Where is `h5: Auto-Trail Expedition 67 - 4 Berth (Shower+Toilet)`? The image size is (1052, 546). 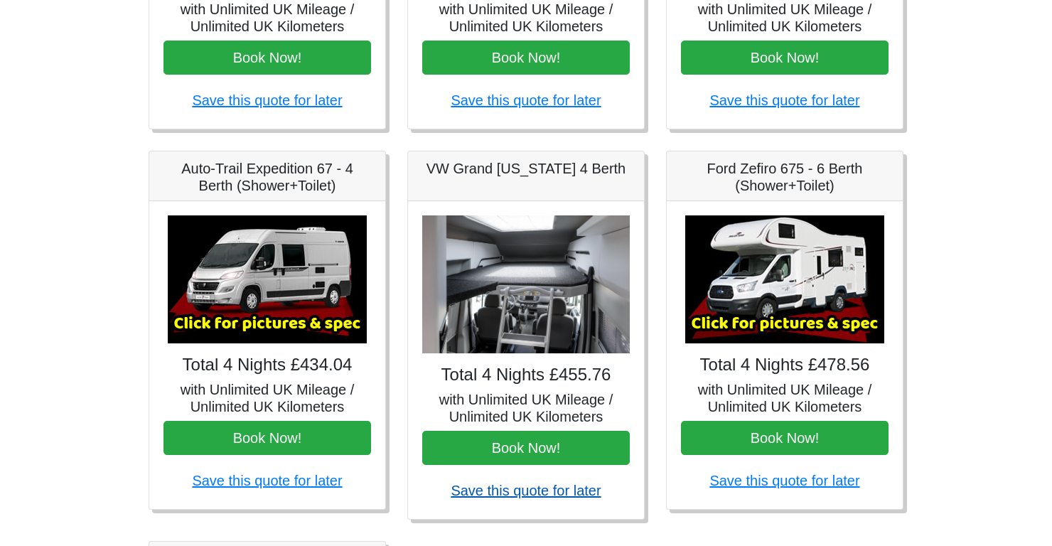
h5: Auto-Trail Expedition 67 - 4 Berth (Shower+Toilet) is located at coordinates (267, 177).